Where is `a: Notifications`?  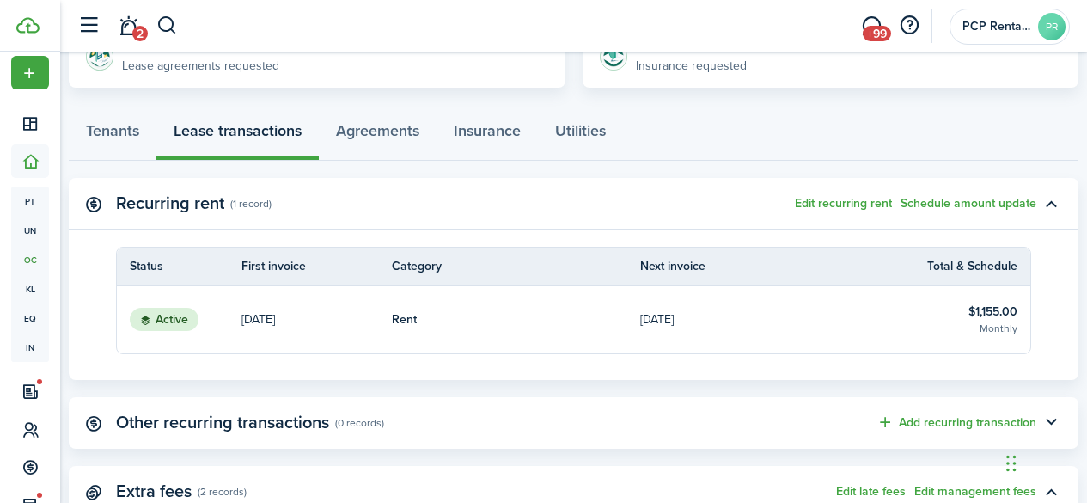 a: Notifications is located at coordinates (128, 26).